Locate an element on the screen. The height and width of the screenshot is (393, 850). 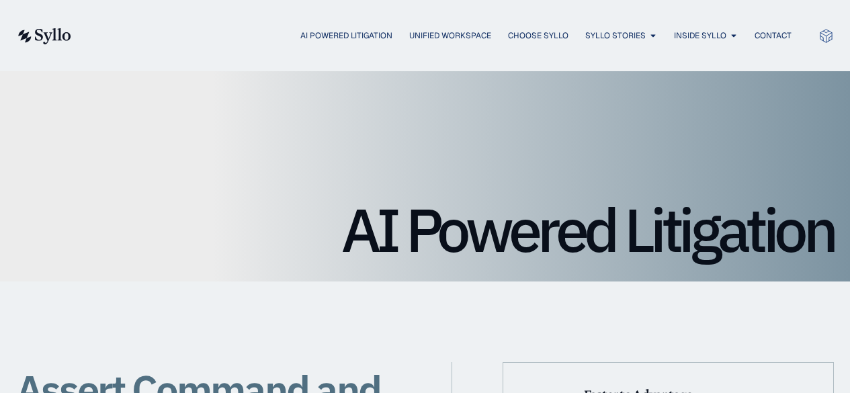
h1: AI Powered Litigation is located at coordinates (425, 230).